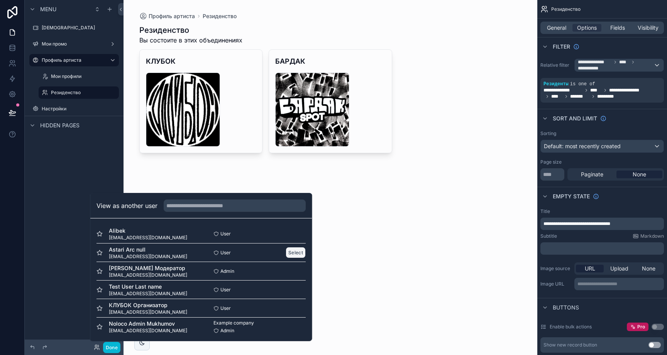  What do you see at coordinates (587, 28) in the screenshot?
I see `span: Options` at bounding box center [587, 28].